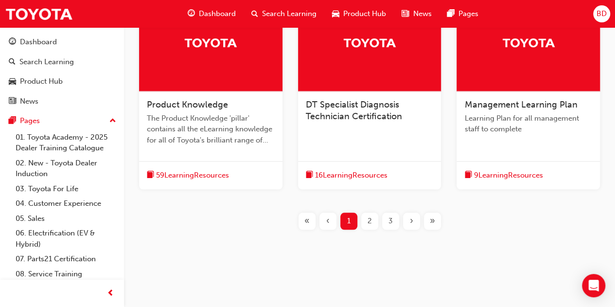 This screenshot has width=615, height=307. What do you see at coordinates (66, 274) in the screenshot?
I see `a: 08. Service Training` at bounding box center [66, 274].